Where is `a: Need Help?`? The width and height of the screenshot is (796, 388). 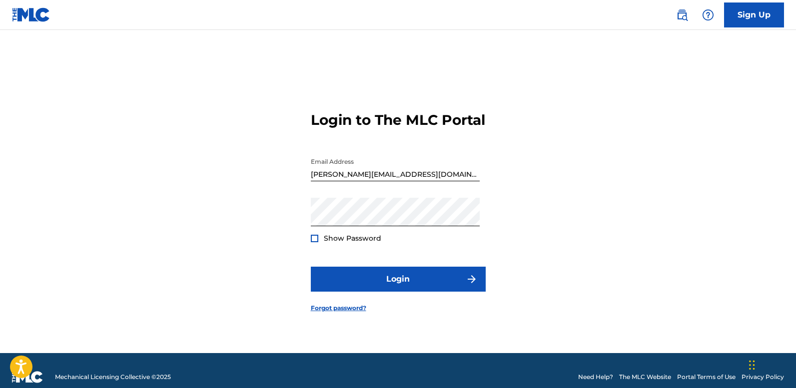
a: Need Help? is located at coordinates (595, 377).